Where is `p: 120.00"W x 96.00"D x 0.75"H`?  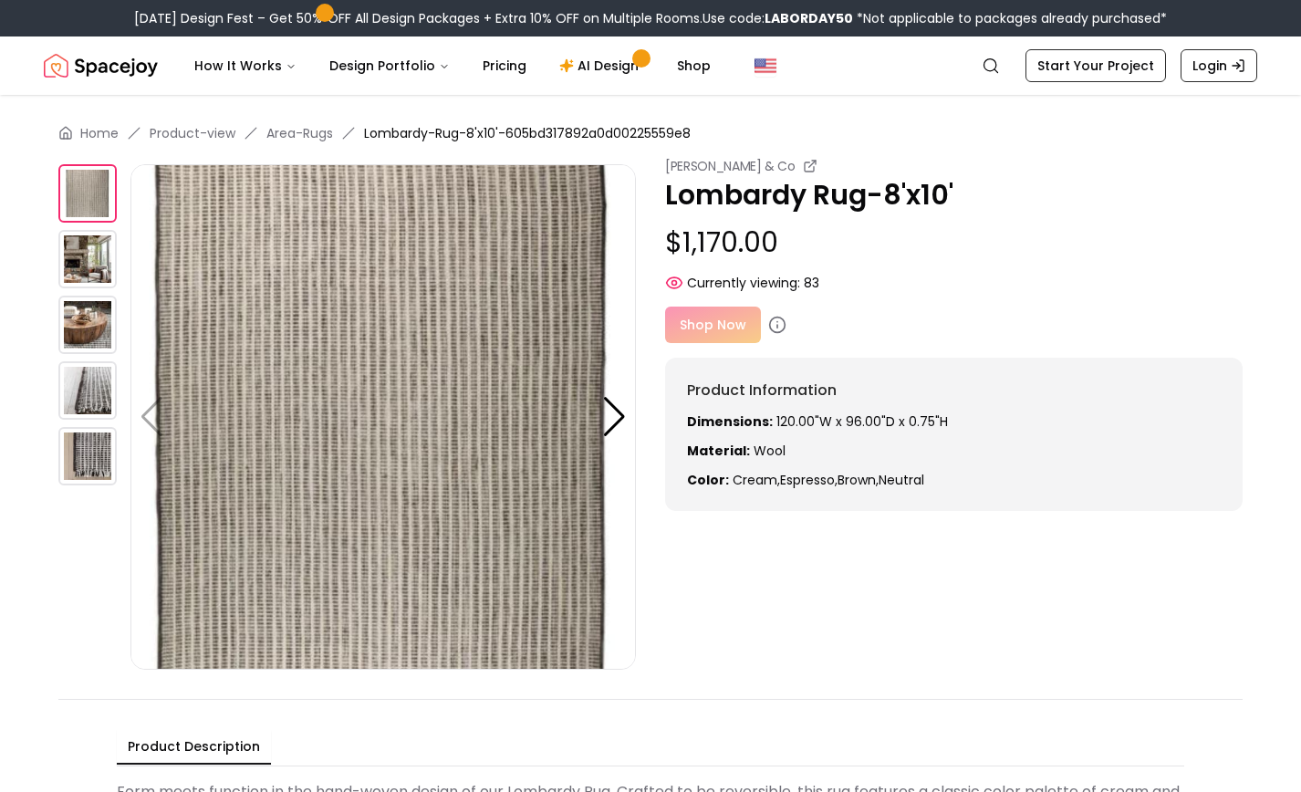 p: 120.00"W x 96.00"D x 0.75"H is located at coordinates (953, 421).